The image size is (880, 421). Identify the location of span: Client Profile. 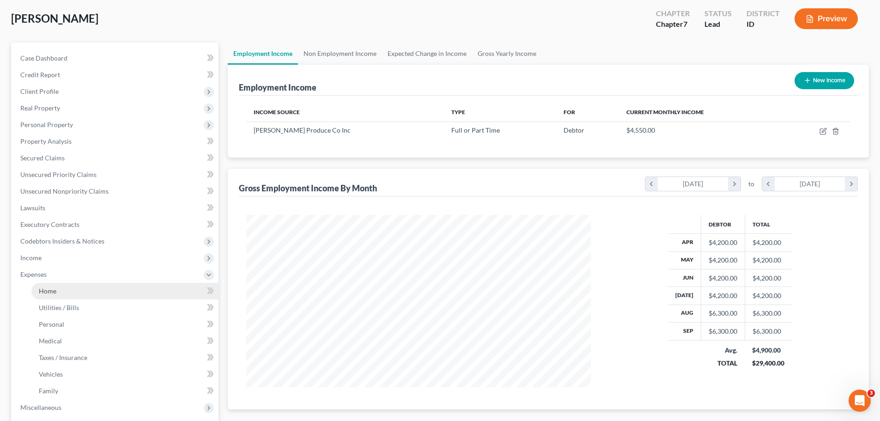
(39, 91).